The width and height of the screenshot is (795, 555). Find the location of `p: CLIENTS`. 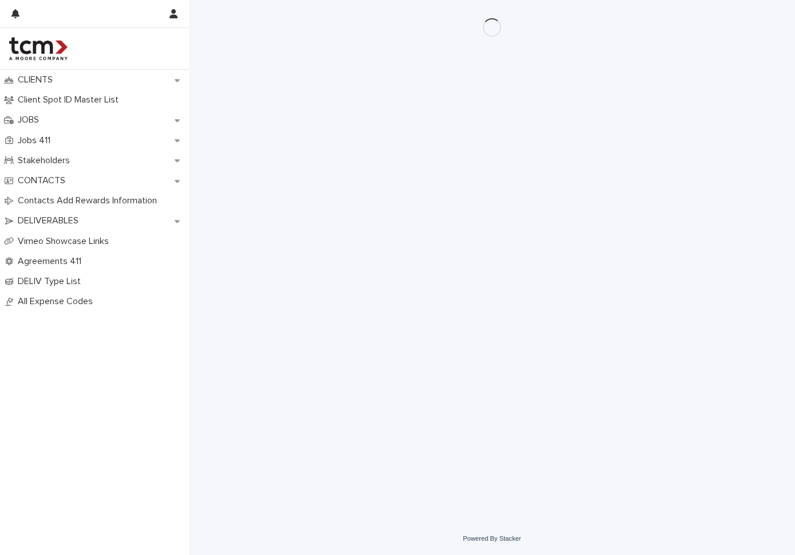

p: CLIENTS is located at coordinates (37, 80).